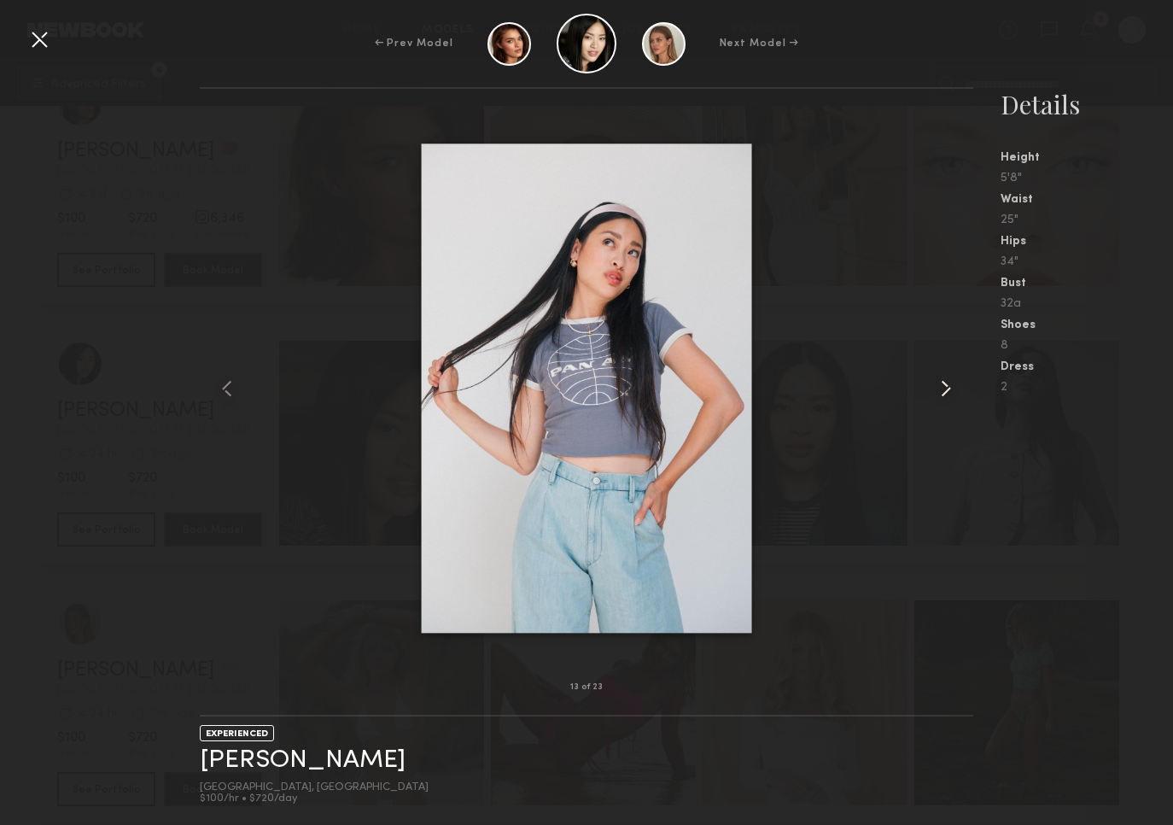 The image size is (1173, 825). What do you see at coordinates (1087, 262) in the screenshot?
I see `div: 34"` at bounding box center [1087, 262].